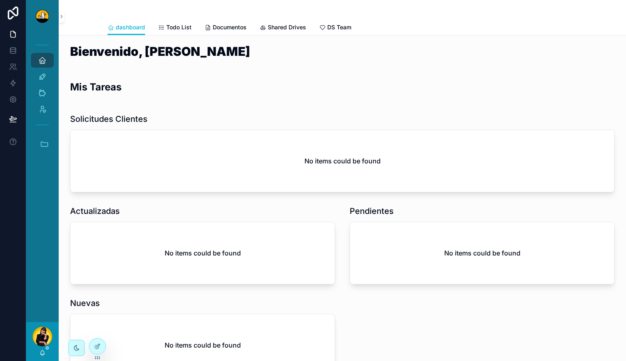 The image size is (626, 361). What do you see at coordinates (95, 211) in the screenshot?
I see `h1: Actualizadas` at bounding box center [95, 211].